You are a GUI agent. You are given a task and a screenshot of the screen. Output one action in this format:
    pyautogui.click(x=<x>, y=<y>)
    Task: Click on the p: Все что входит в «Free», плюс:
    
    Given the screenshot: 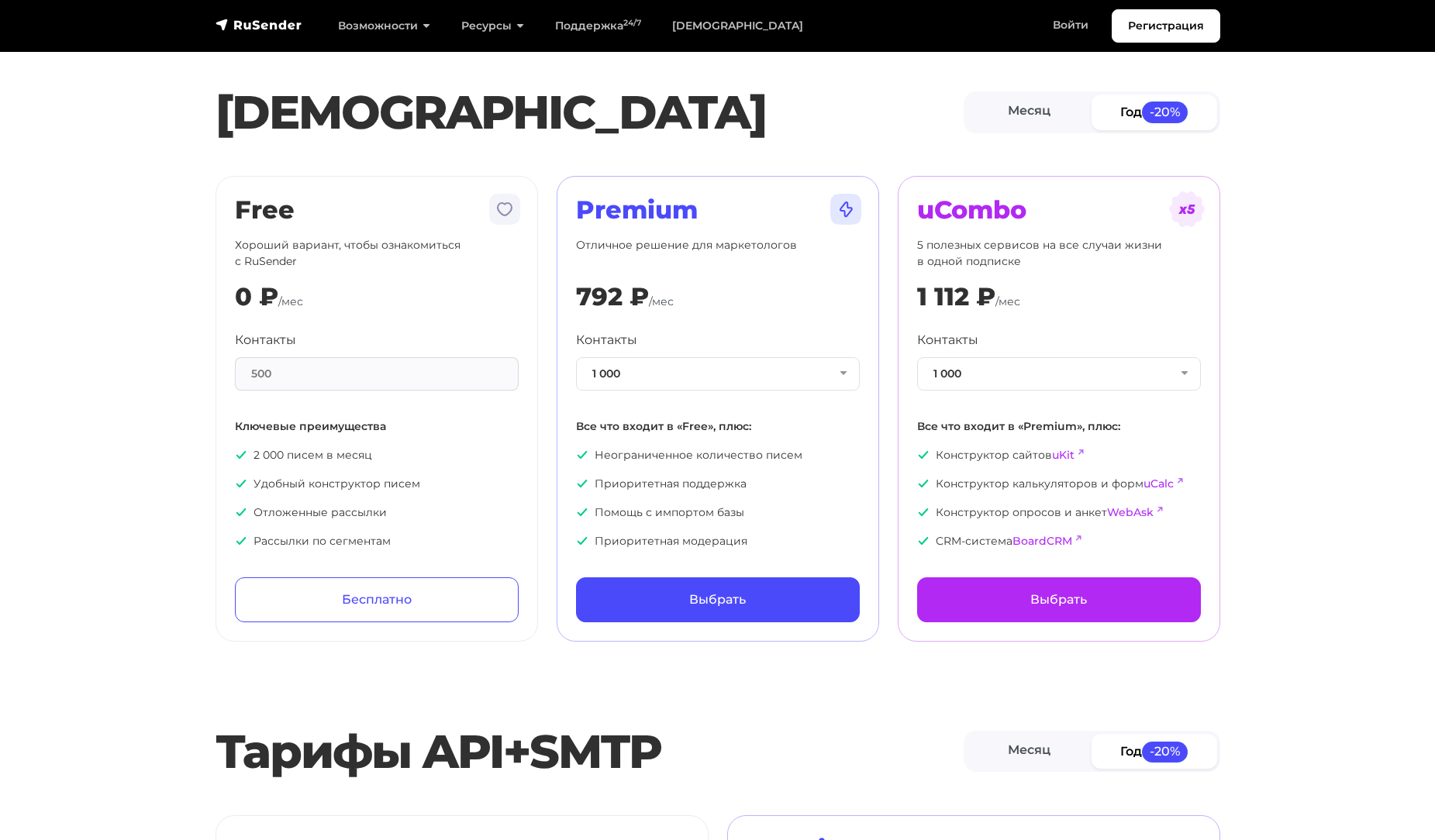 What is the action you would take?
    pyautogui.click(x=718, y=426)
    